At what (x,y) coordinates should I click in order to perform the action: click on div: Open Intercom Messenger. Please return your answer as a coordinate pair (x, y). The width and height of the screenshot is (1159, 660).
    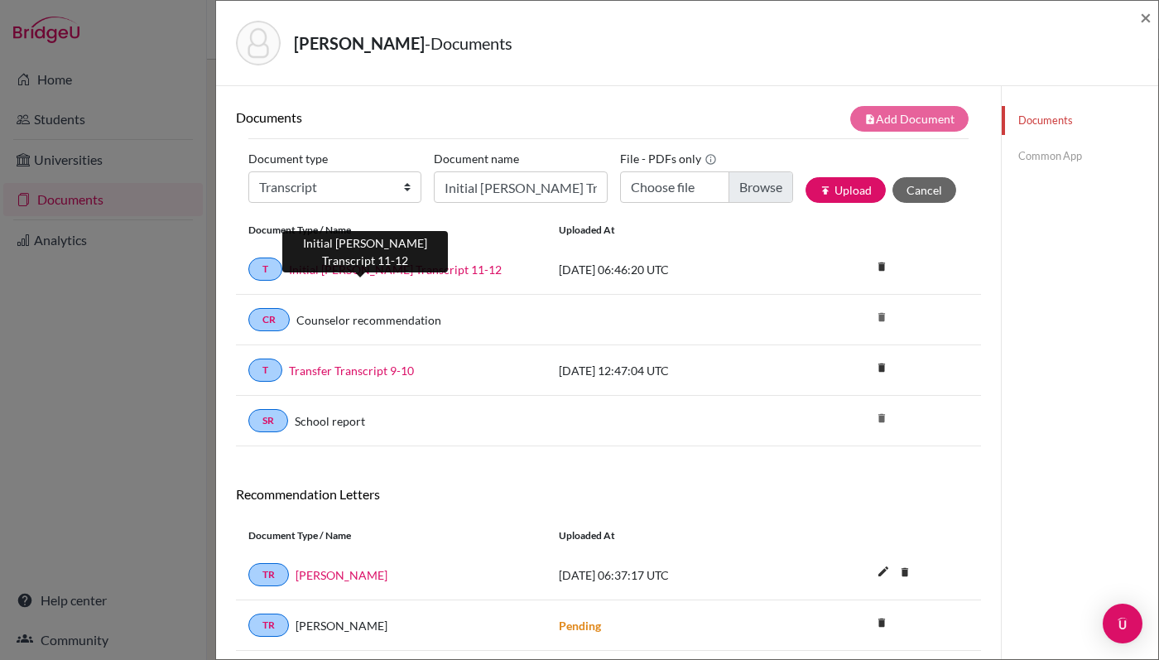
    Looking at the image, I should click on (1122, 623).